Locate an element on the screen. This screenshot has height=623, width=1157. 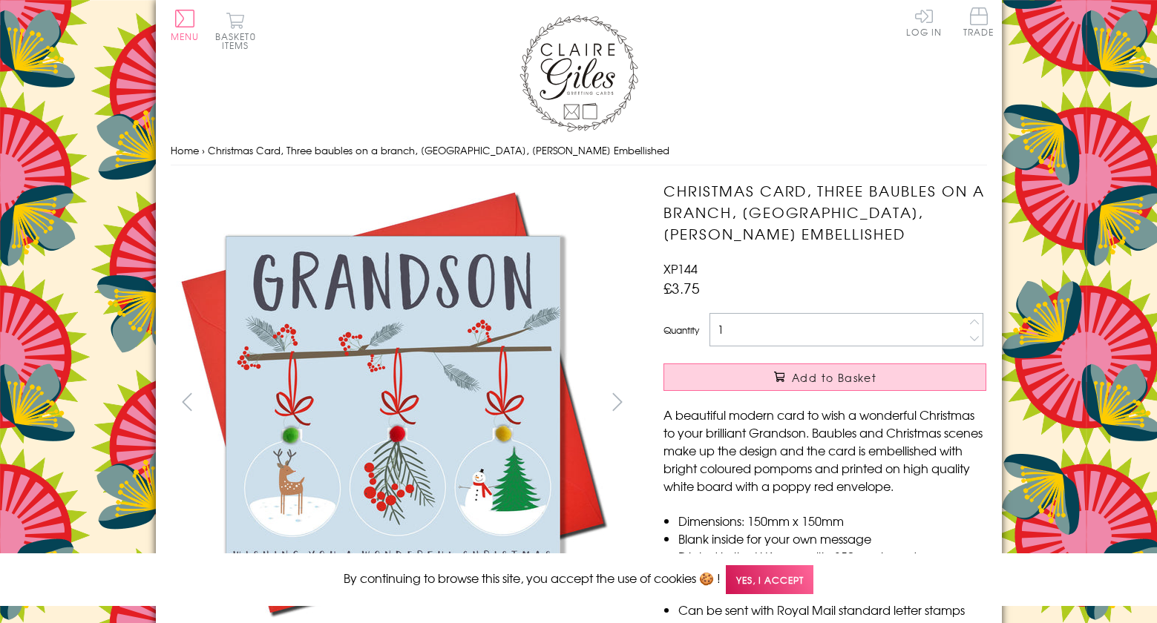
span: £3.75 is located at coordinates (681, 288).